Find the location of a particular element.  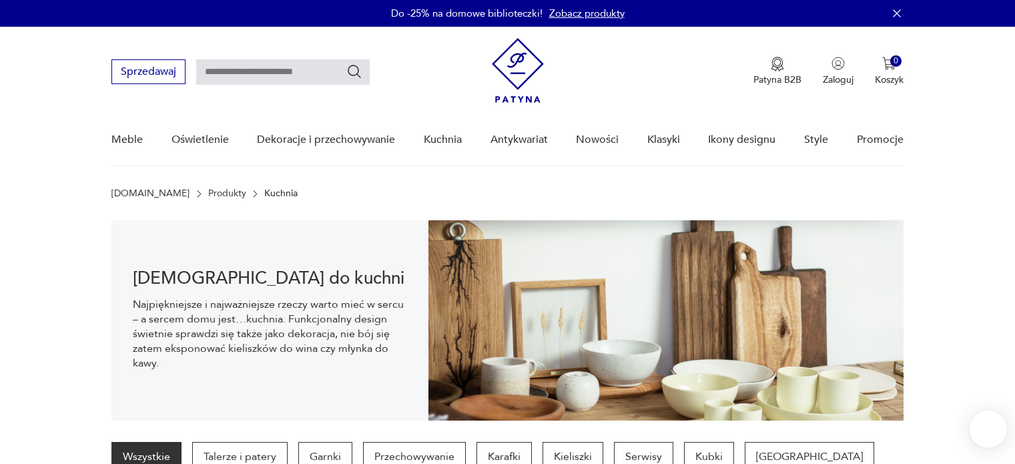

a: Meble is located at coordinates (127, 140).